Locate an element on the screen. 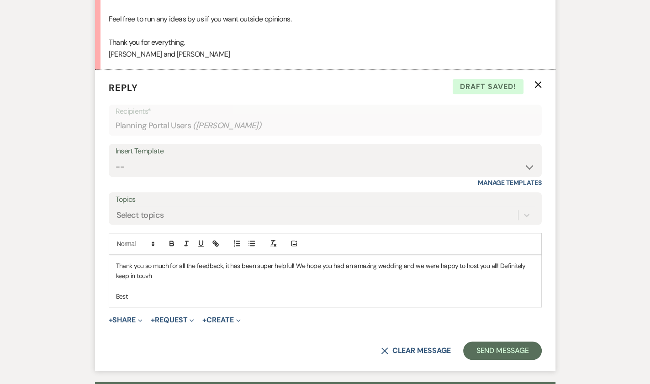 Image resolution: width=650 pixels, height=384 pixels. div: Insert Template is located at coordinates (325, 151).